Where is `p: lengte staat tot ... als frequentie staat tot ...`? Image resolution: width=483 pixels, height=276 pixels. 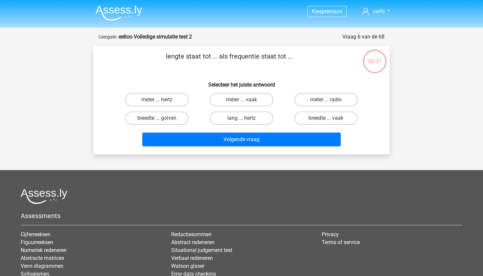 p: lengte staat tot ... als frequentie staat tot ... is located at coordinates (229, 61).